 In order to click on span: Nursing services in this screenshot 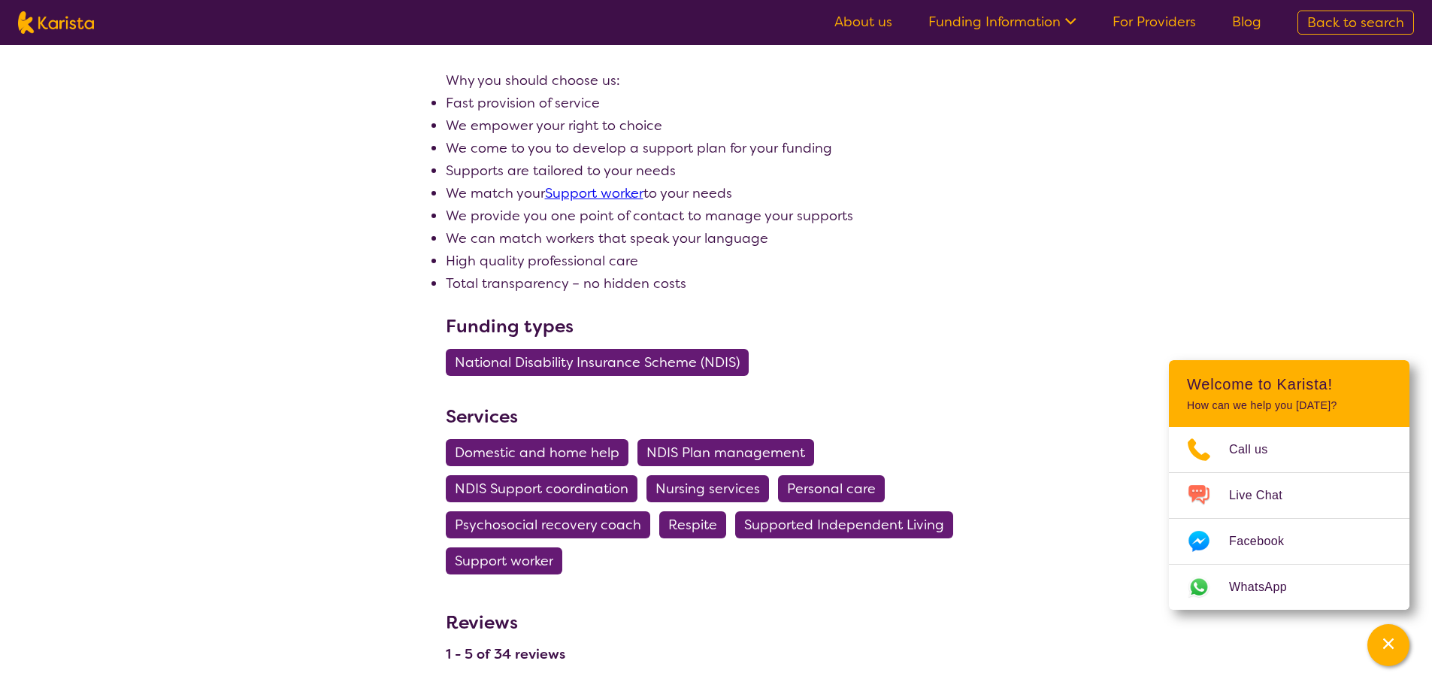, I will do `click(707, 489)`.